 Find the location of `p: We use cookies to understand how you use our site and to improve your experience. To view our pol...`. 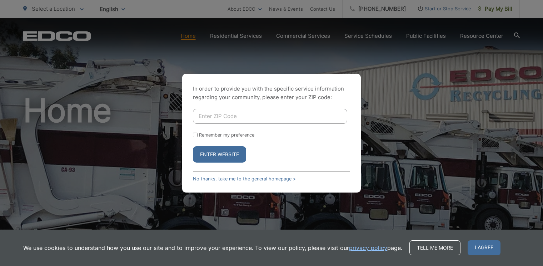

p: We use cookies to understand how you use our site and to improve your experience. To view our pol... is located at coordinates (212, 248).